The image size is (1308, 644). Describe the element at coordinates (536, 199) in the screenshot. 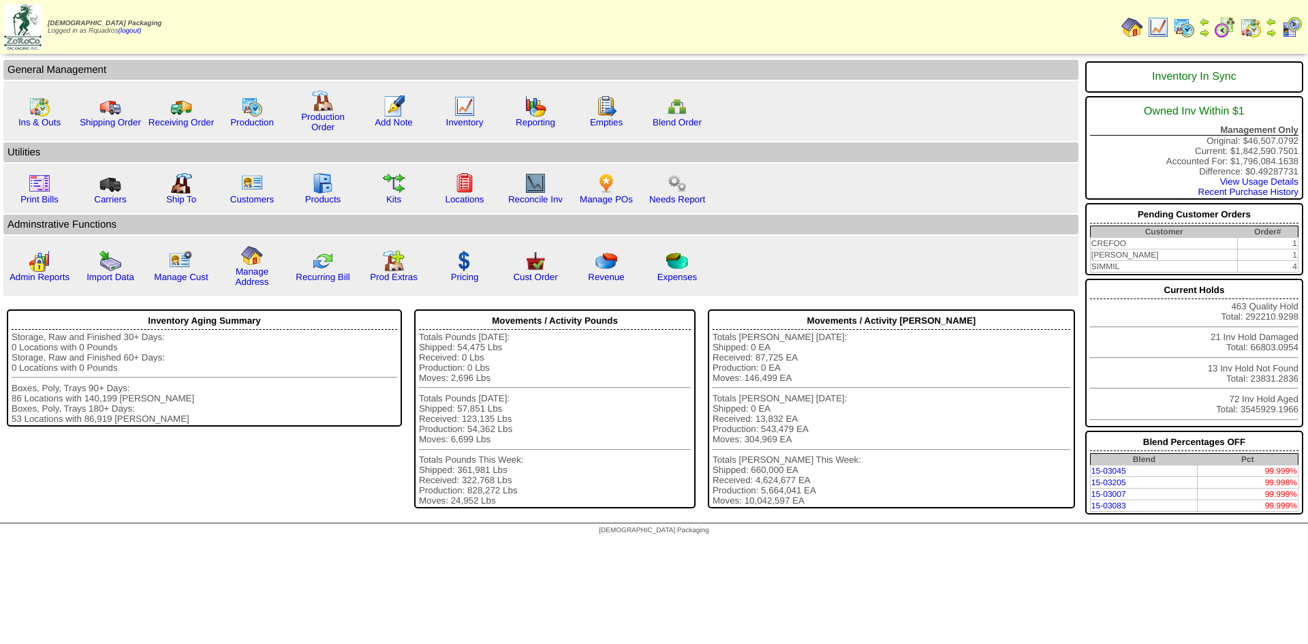

I see `a: Reconcile Inv` at that location.